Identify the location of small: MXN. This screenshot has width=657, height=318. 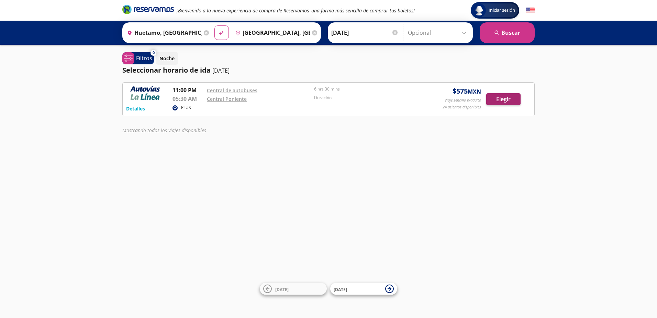
(474, 91).